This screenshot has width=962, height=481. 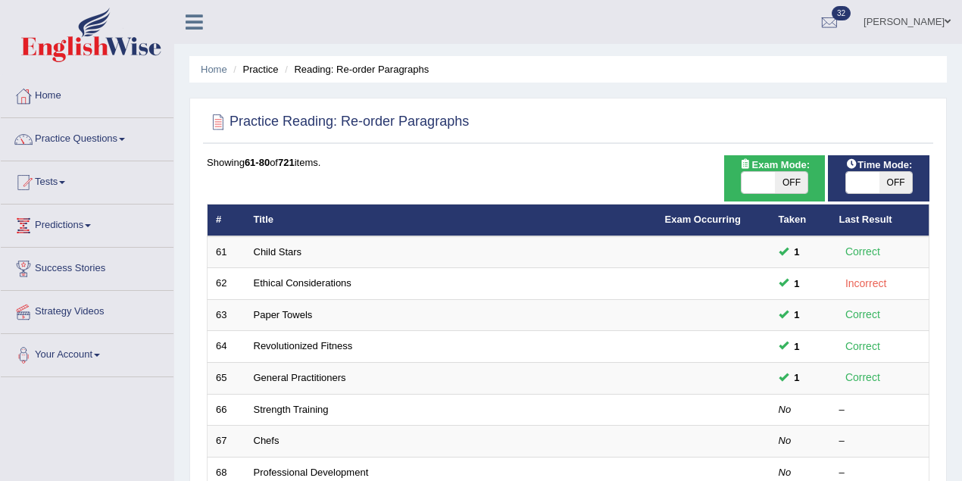 I want to click on a: Success Stories, so click(x=87, y=267).